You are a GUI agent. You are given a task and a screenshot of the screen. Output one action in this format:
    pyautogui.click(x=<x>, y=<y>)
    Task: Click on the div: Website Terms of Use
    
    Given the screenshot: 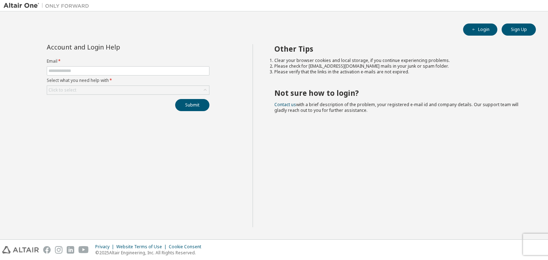 What is the action you would take?
    pyautogui.click(x=142, y=247)
    